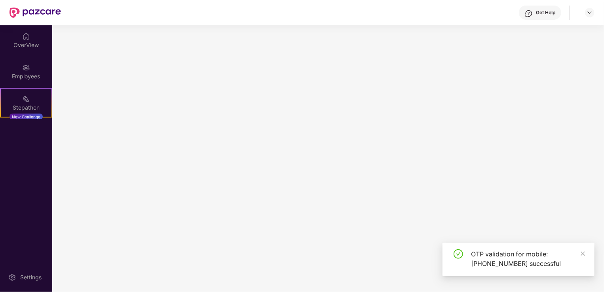 The height and width of the screenshot is (292, 604). What do you see at coordinates (590, 13) in the screenshot?
I see `img: svg+xml;base64,PHN2ZyBpZD0iRHJvcGRvd24tMzJ4MzIiIHhtbG5zPSJodHRwOi8vd3d3LnczLm9yZy8yMDAwL3N2ZyIgd2...` at bounding box center [590, 13].